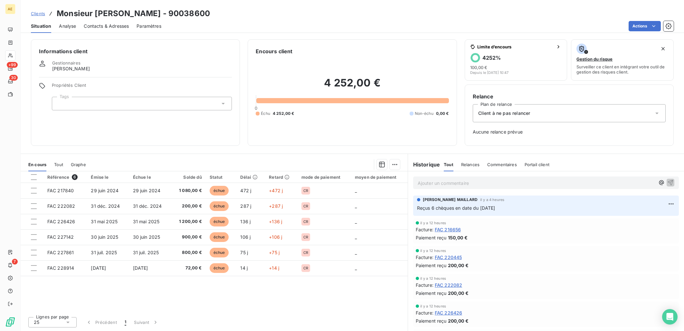  I want to click on span: 800,00 €, so click(188, 252).